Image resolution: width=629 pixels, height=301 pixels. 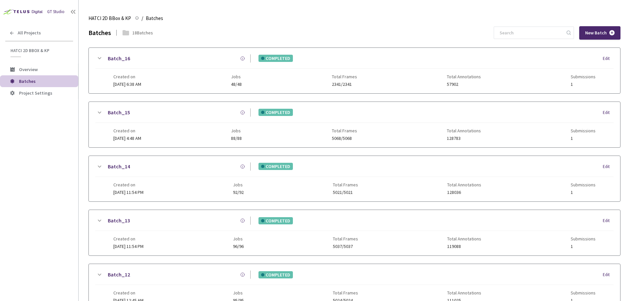 I want to click on a: Batch_14, so click(x=119, y=166).